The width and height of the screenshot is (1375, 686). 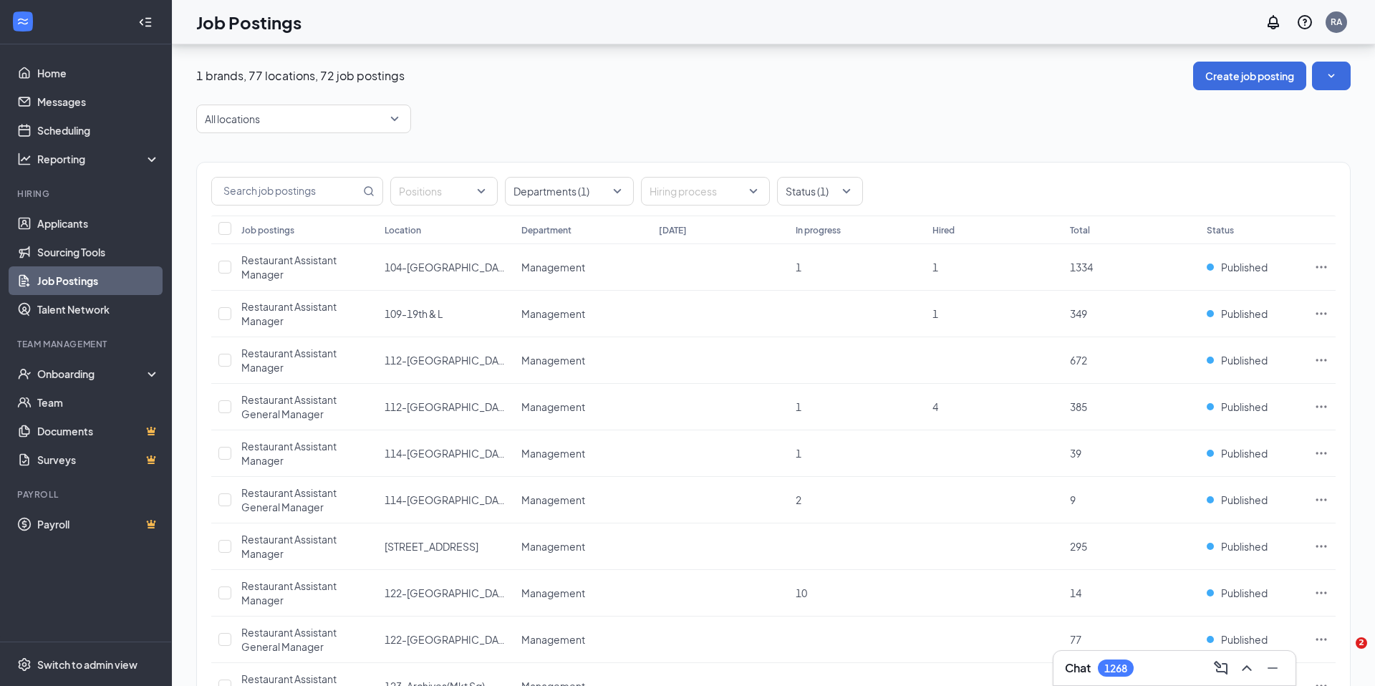 I want to click on button: SmallChevronDown, so click(x=1332, y=76).